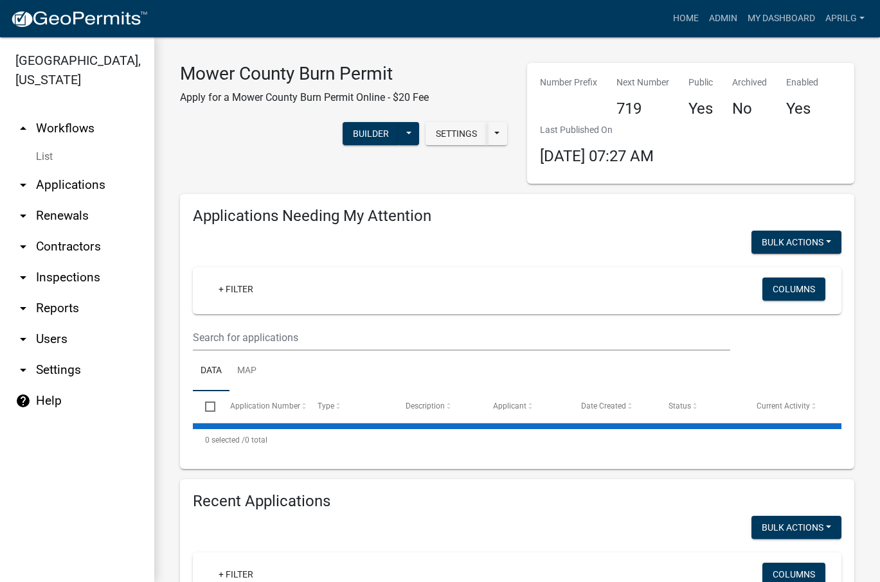 This screenshot has height=582, width=880. What do you see at coordinates (23, 401) in the screenshot?
I see `i: help` at bounding box center [23, 401].